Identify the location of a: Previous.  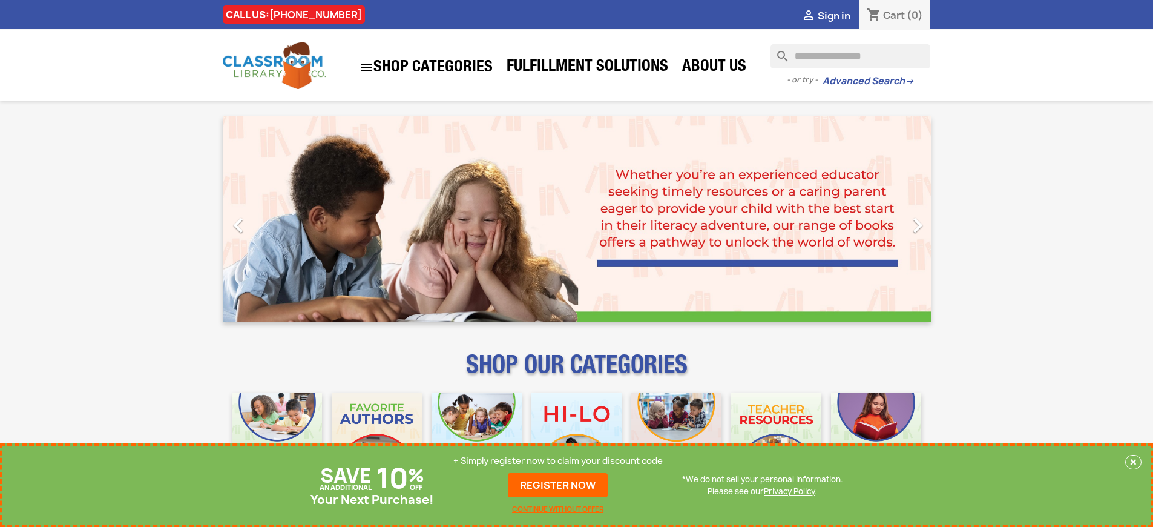
(276, 219).